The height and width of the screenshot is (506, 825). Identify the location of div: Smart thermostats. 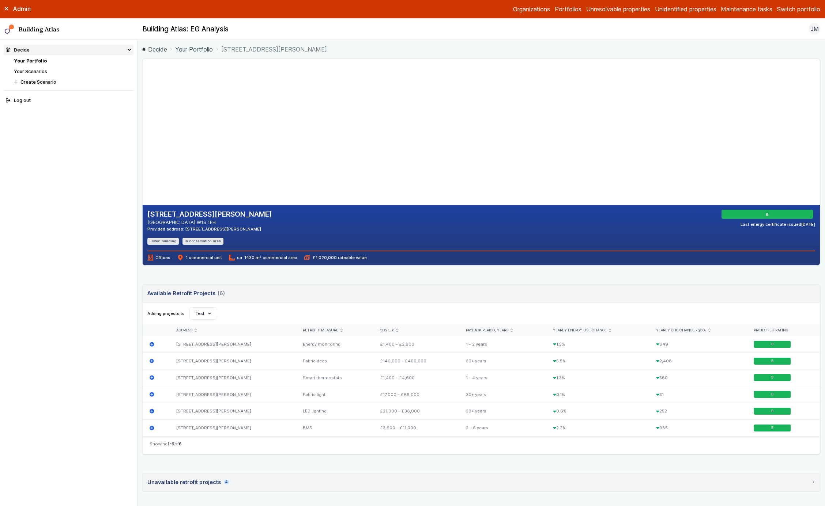
(334, 378).